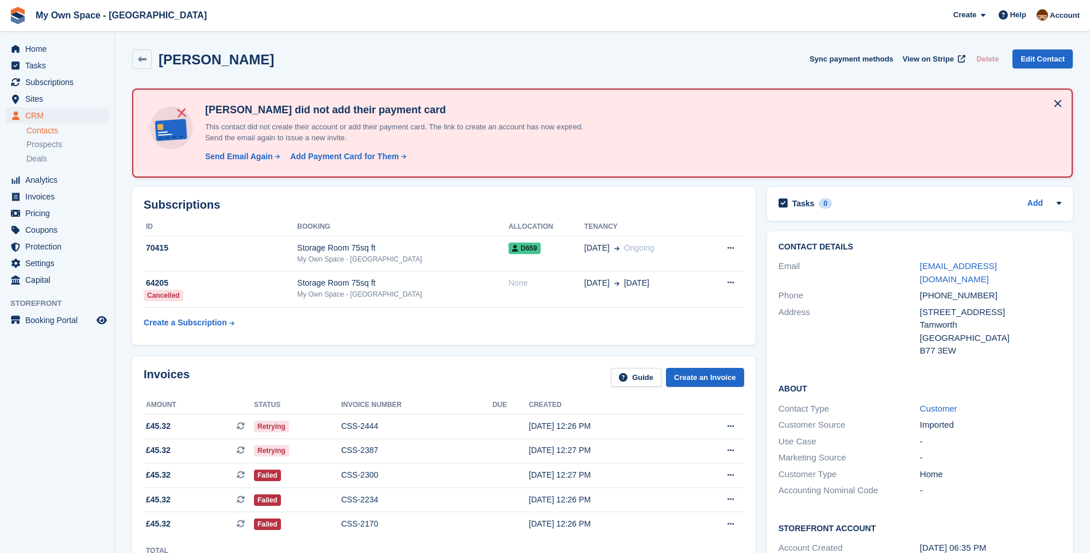 This screenshot has width=1090, height=553. What do you see at coordinates (403, 227) in the screenshot?
I see `th: Booking` at bounding box center [403, 227].